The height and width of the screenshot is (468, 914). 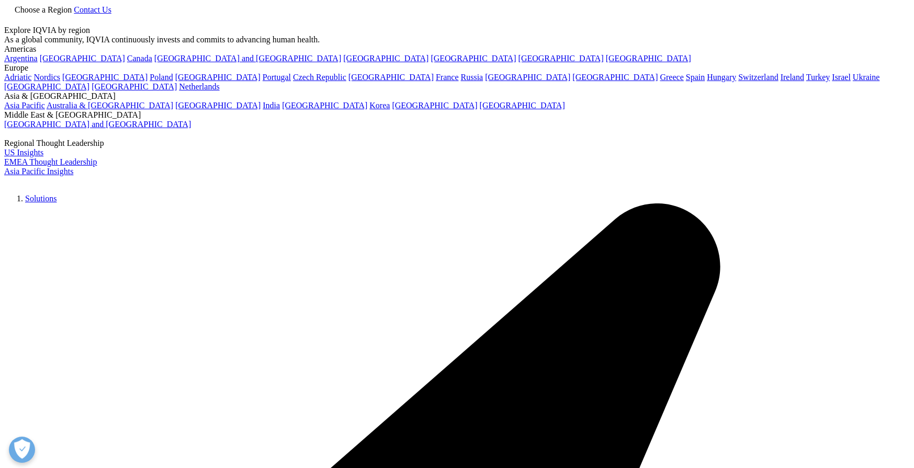 I want to click on a: Korea, so click(x=379, y=105).